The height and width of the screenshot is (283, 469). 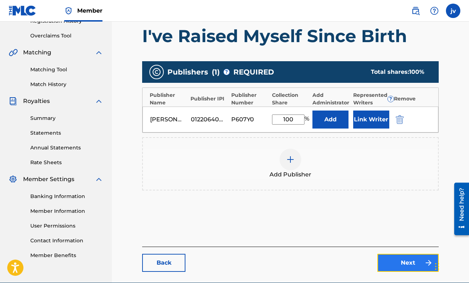 What do you see at coordinates (216, 72) in the screenshot?
I see `span: ( 1 )` at bounding box center [216, 72].